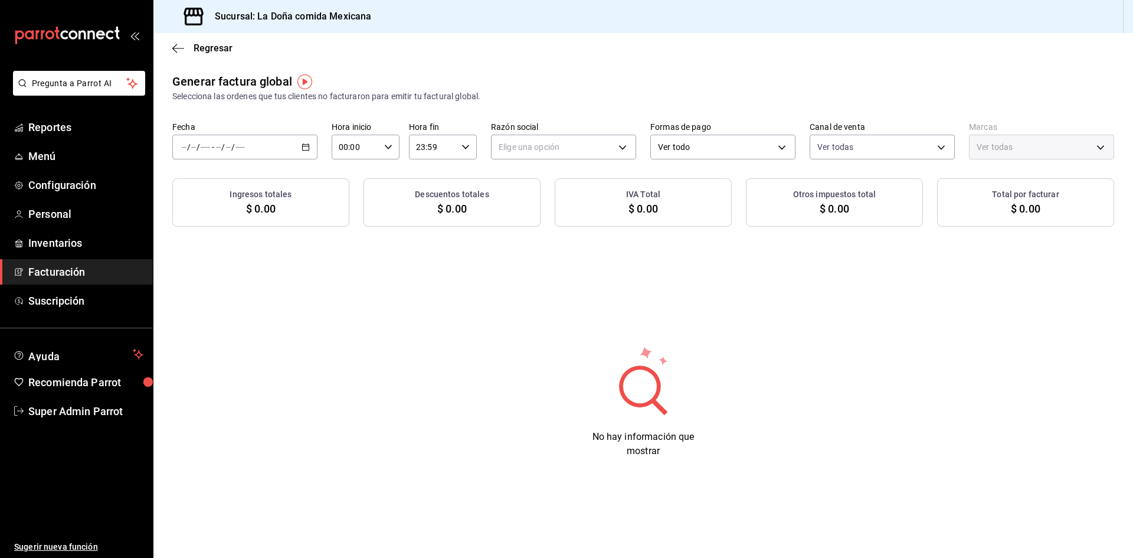  I want to click on span: Menú, so click(86, 156).